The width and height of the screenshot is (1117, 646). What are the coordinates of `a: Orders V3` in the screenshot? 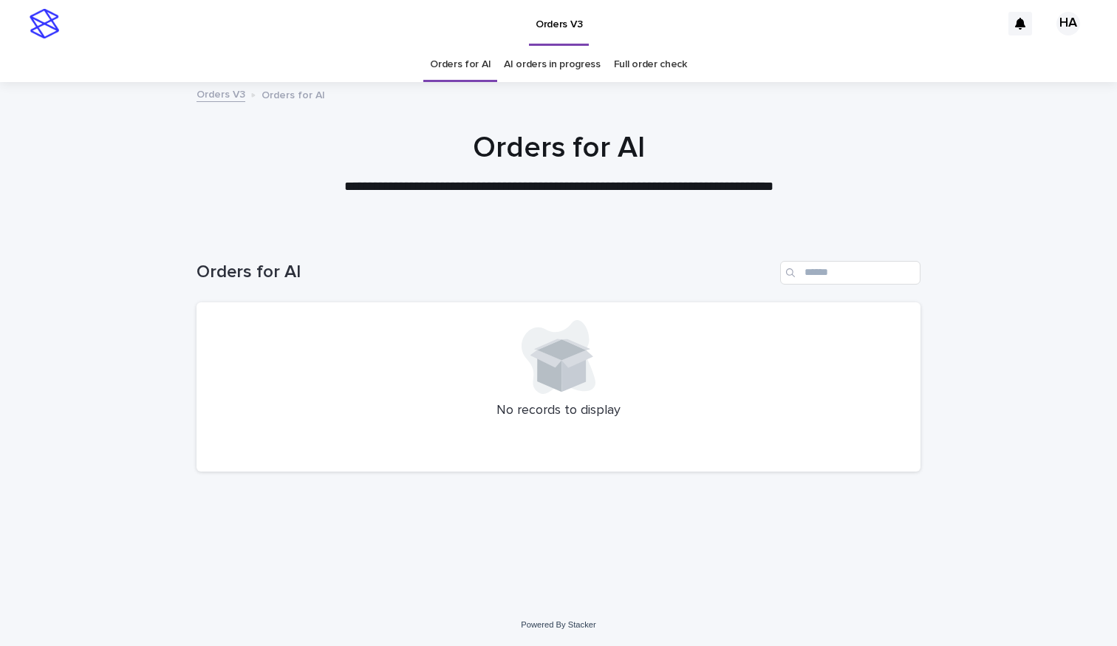 It's located at (221, 93).